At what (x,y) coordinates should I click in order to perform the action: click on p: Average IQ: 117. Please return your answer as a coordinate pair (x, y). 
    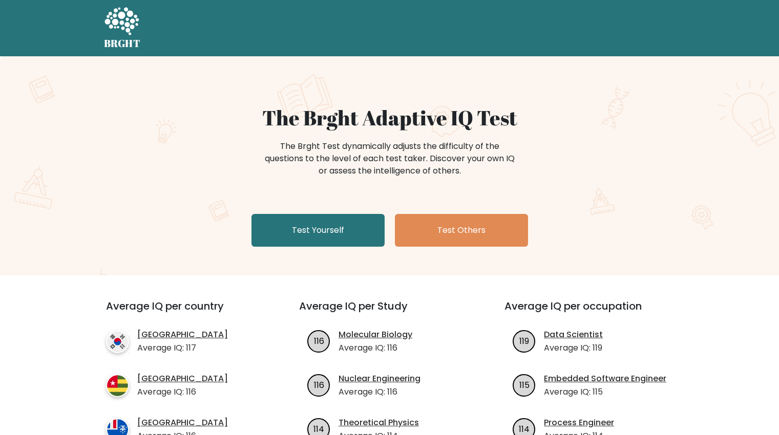
    Looking at the image, I should click on (182, 348).